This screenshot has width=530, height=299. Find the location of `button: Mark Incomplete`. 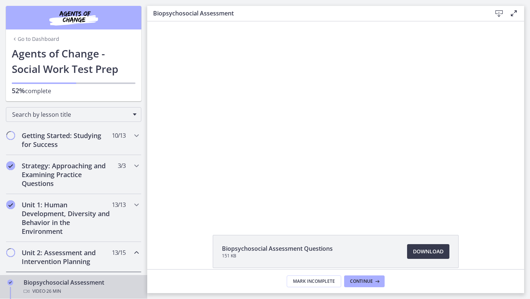

button: Mark Incomplete is located at coordinates (314, 281).